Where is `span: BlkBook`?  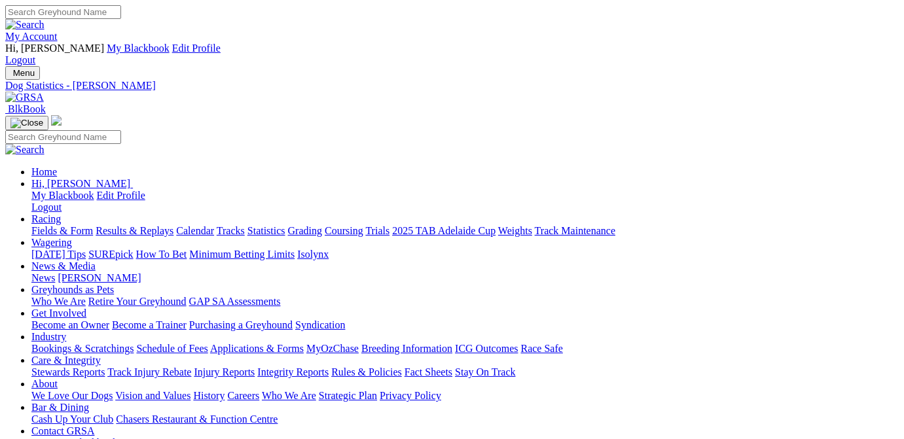
span: BlkBook is located at coordinates (27, 109).